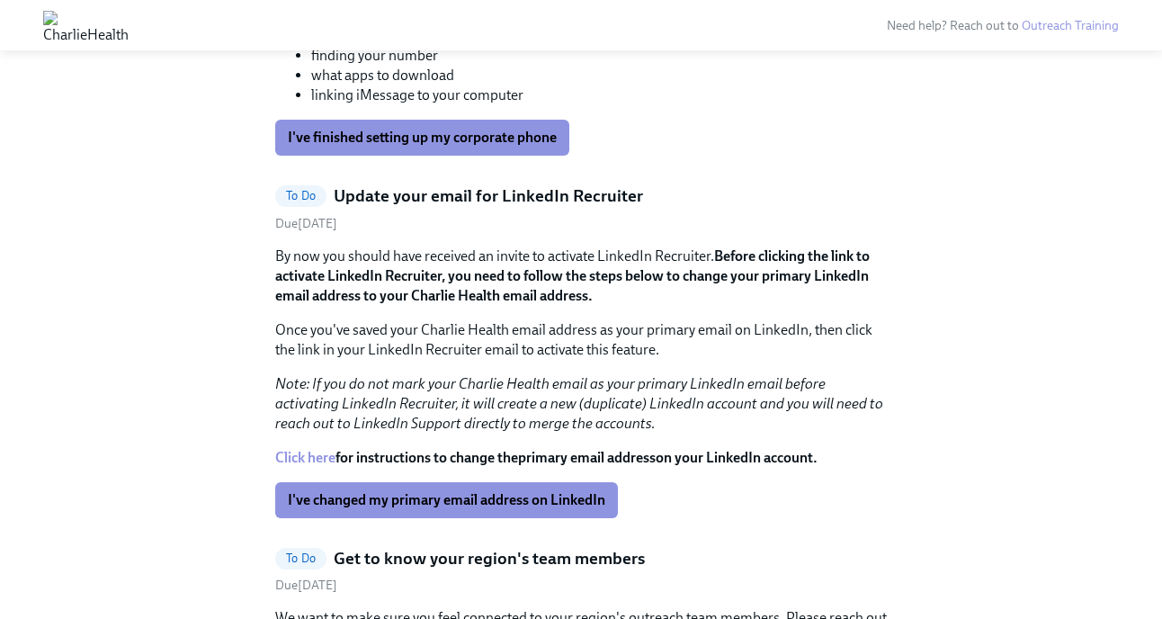 This screenshot has height=619, width=1162. What do you see at coordinates (489, 559) in the screenshot?
I see `h5: Get to know your region's team members` at bounding box center [489, 559].